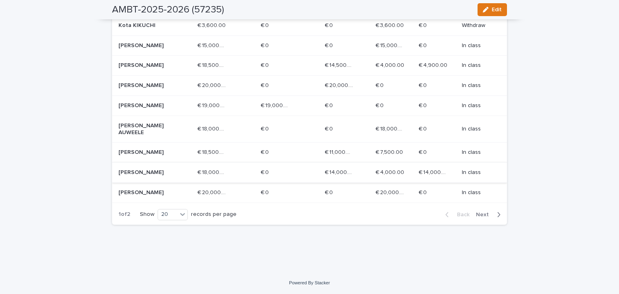 Image resolution: width=619 pixels, height=294 pixels. I want to click on p: € 7,500.00, so click(390, 152).